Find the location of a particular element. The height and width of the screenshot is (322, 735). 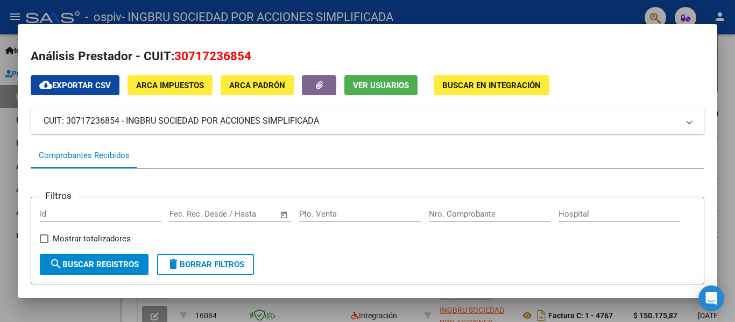

mat-panel-title: CUIT: 30717236854 - INGBRU SOCIEDAD POR ACCIONES SIMPLIFICADA is located at coordinates (361, 121).